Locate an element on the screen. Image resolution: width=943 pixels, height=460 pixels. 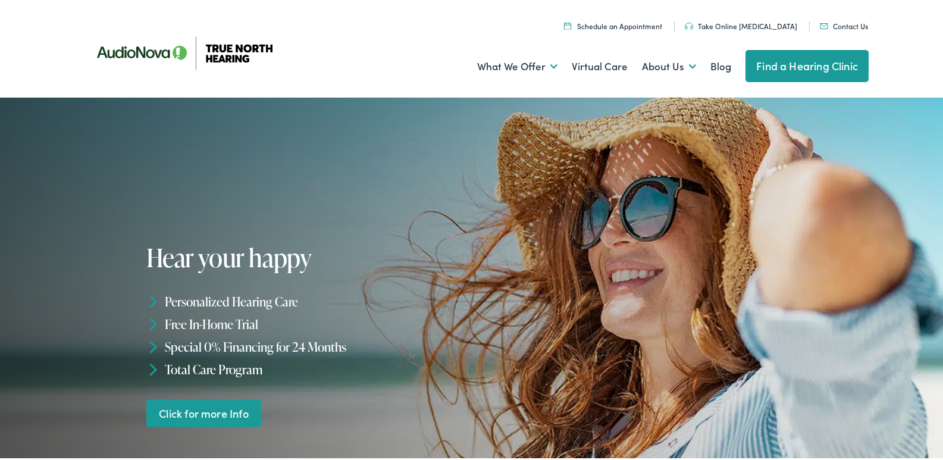
img: Headphones icon in color code ffb348 is located at coordinates (689, 24).